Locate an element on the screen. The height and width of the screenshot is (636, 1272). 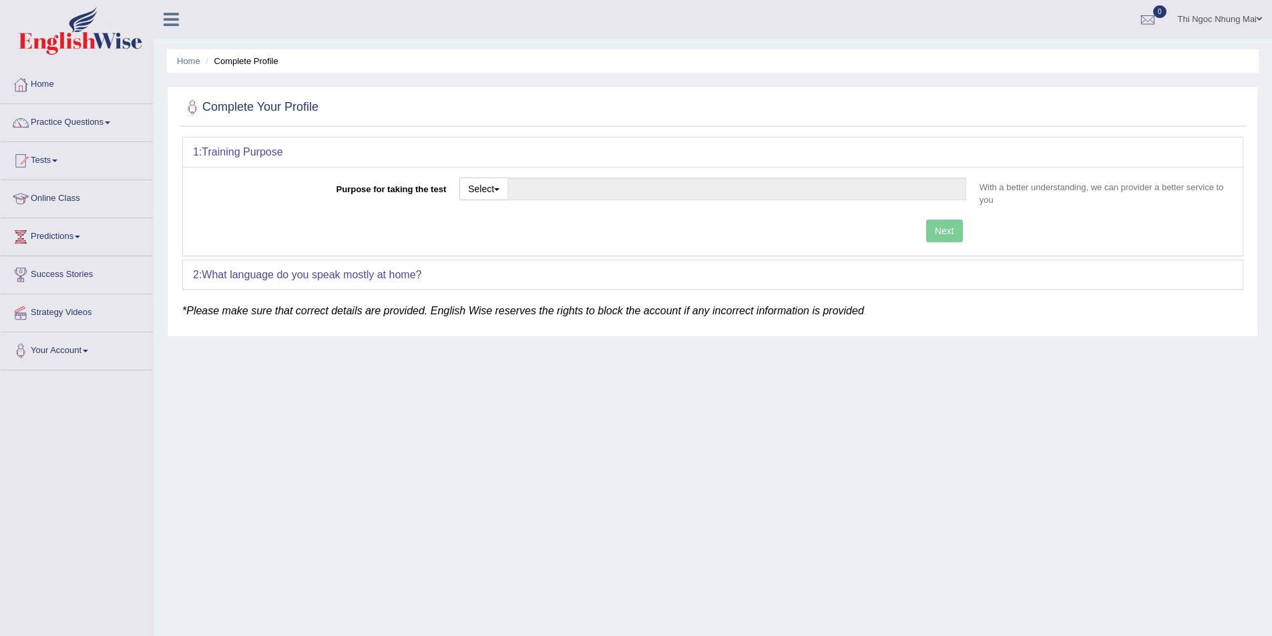
a: Practice Questions is located at coordinates (77, 121).